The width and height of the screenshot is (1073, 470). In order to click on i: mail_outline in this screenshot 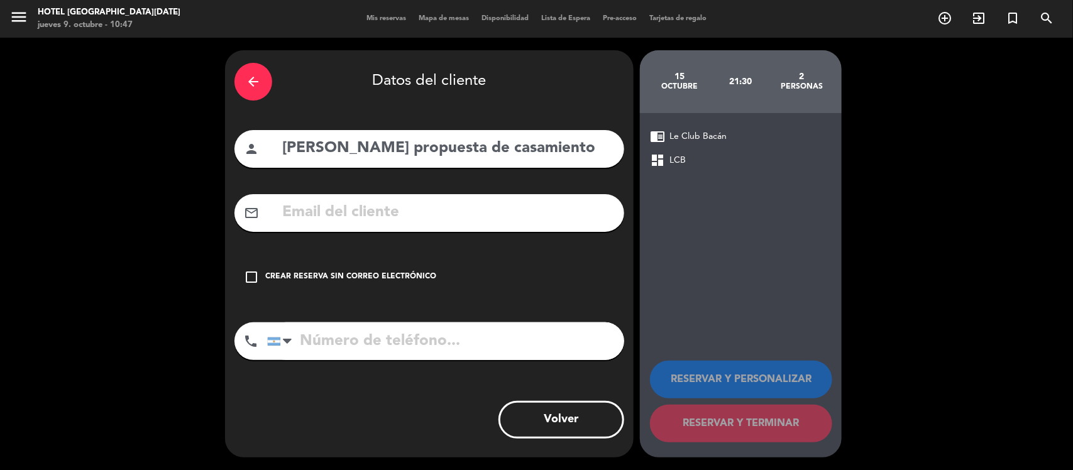, I will do `click(252, 213)`.